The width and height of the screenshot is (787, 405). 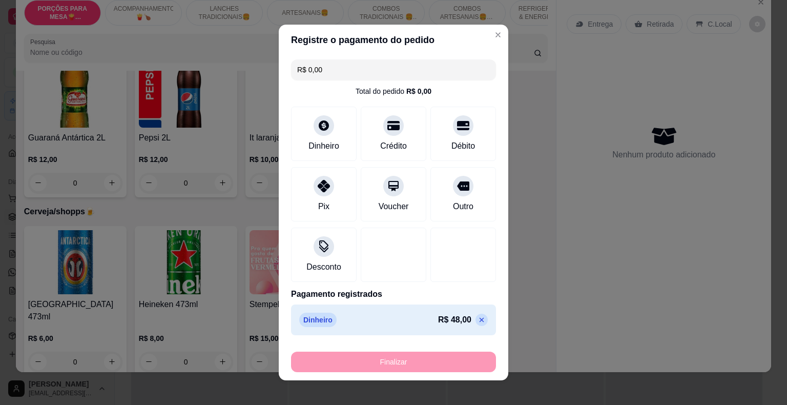 I want to click on div: Pix, so click(x=324, y=207).